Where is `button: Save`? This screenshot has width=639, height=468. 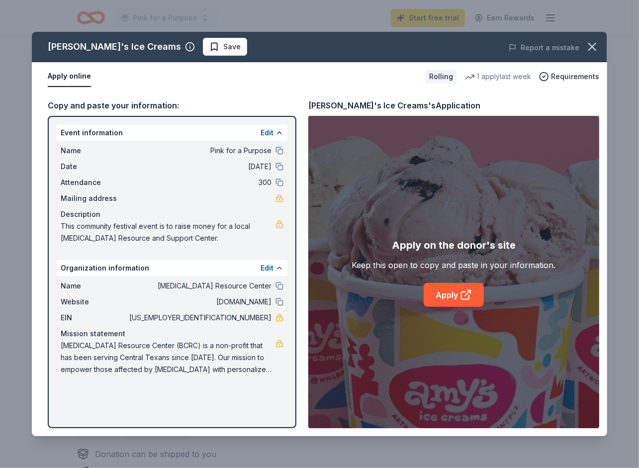 button: Save is located at coordinates (225, 47).